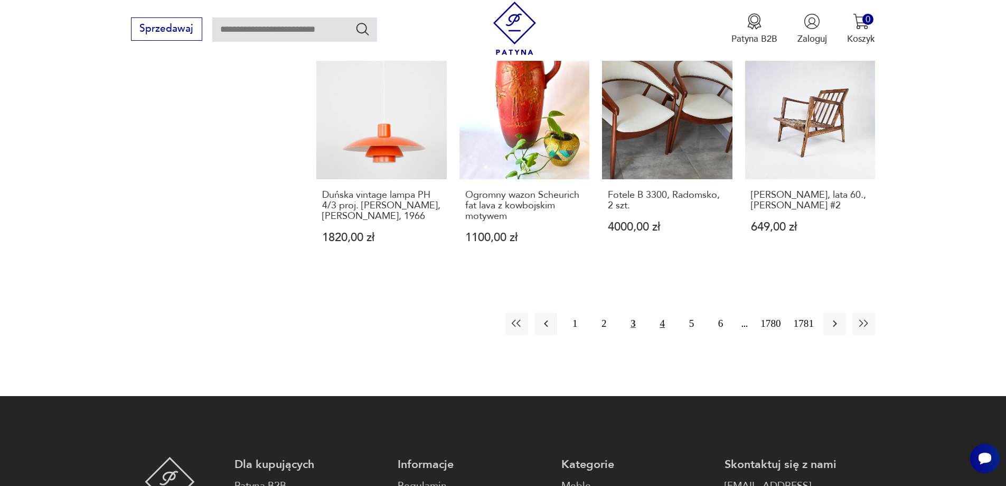 The width and height of the screenshot is (1006, 486). Describe the element at coordinates (868, 19) in the screenshot. I see `div: 0` at that location.